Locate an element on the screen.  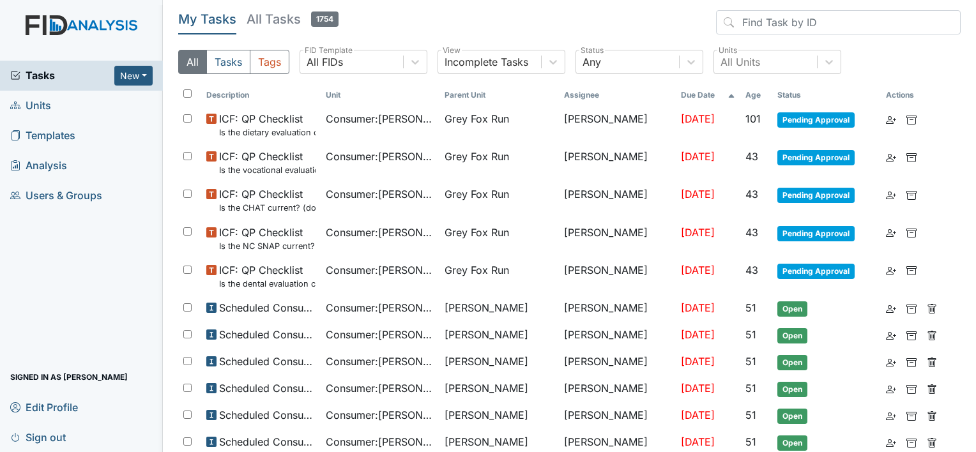
span: 1754 is located at coordinates (325, 19).